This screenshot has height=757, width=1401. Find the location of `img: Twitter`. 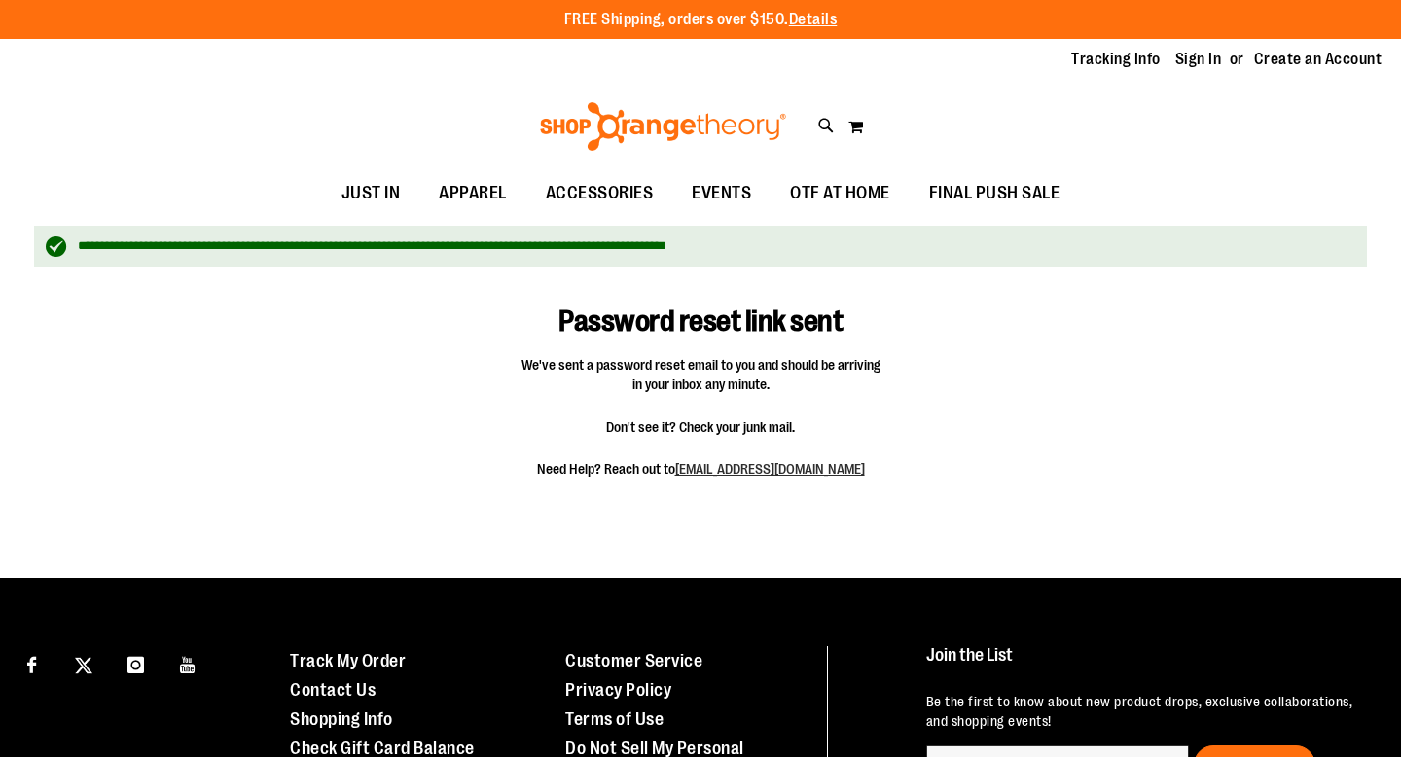

img: Twitter is located at coordinates (84, 665).